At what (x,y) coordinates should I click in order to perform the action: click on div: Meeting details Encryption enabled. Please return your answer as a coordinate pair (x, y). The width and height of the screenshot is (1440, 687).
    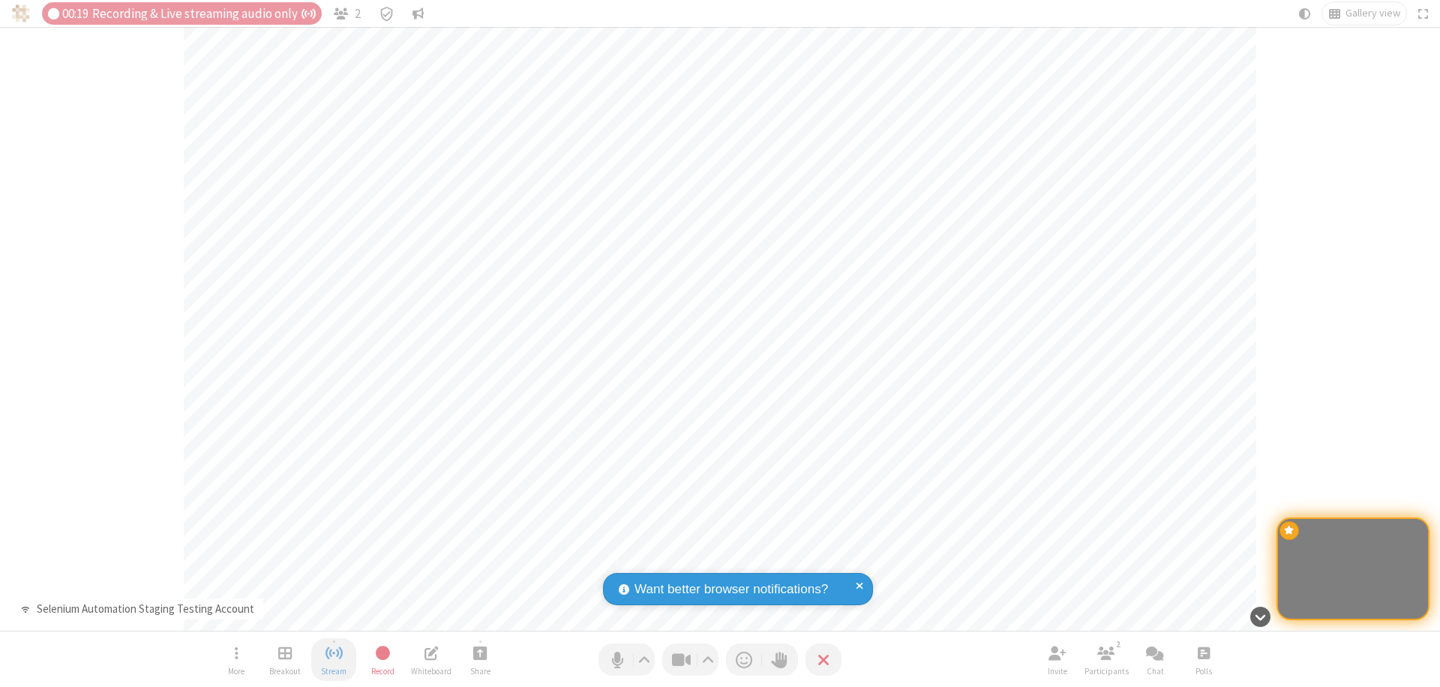
    Looking at the image, I should click on (386, 14).